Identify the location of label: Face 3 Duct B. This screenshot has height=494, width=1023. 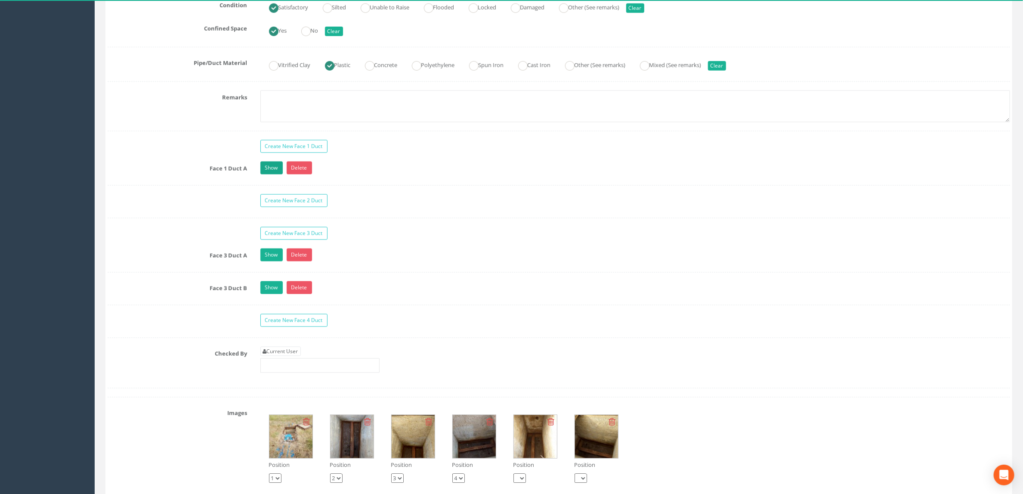
(177, 287).